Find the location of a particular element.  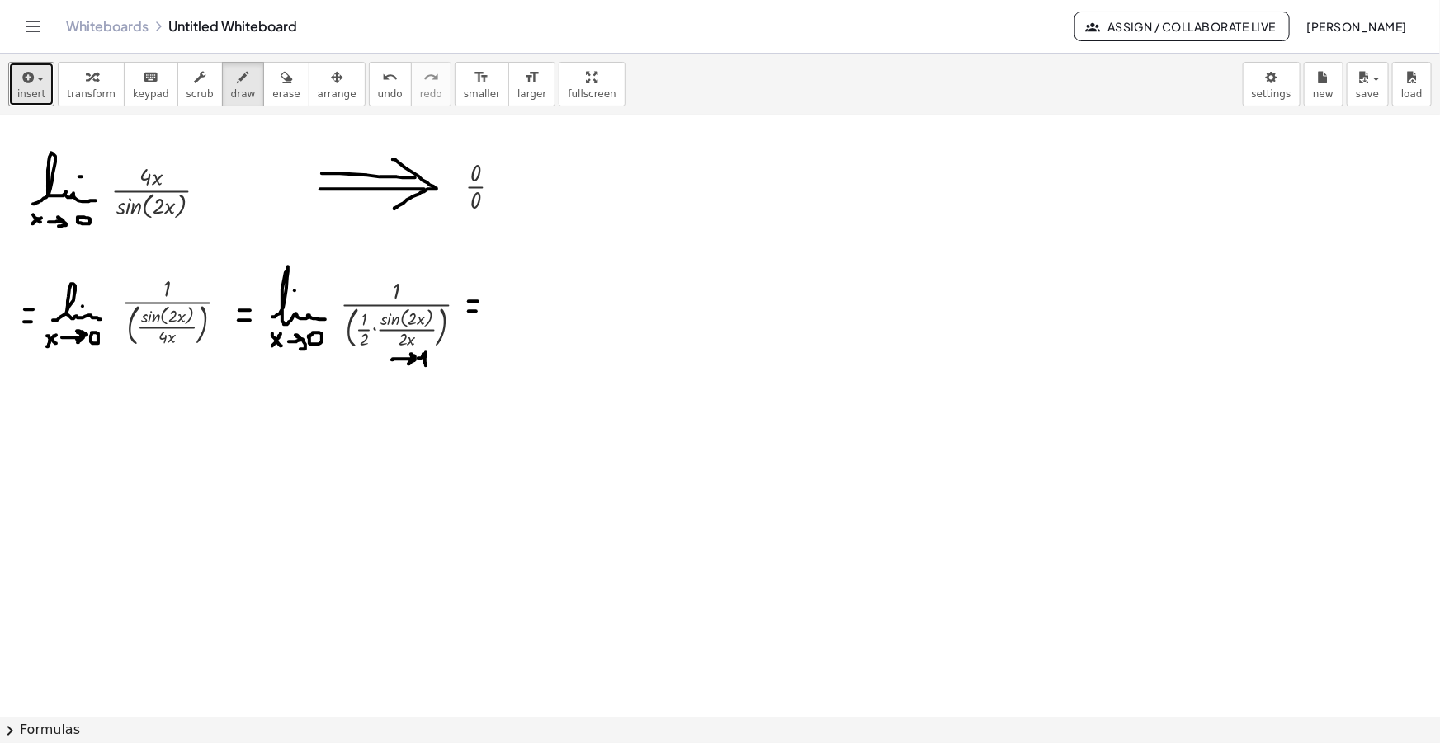

span: settings is located at coordinates (1271, 94).